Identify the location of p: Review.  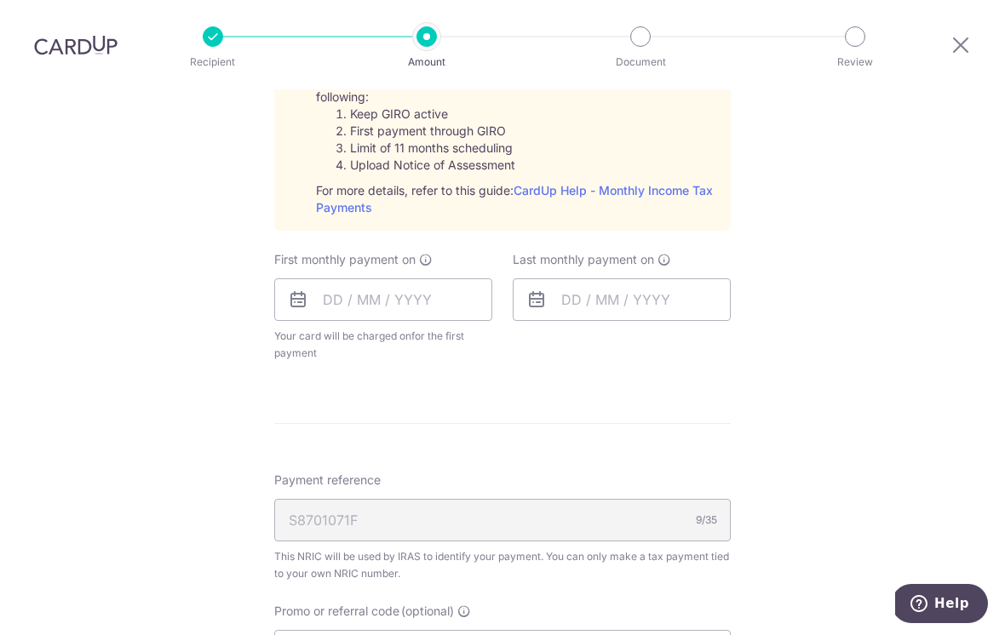
(855, 62).